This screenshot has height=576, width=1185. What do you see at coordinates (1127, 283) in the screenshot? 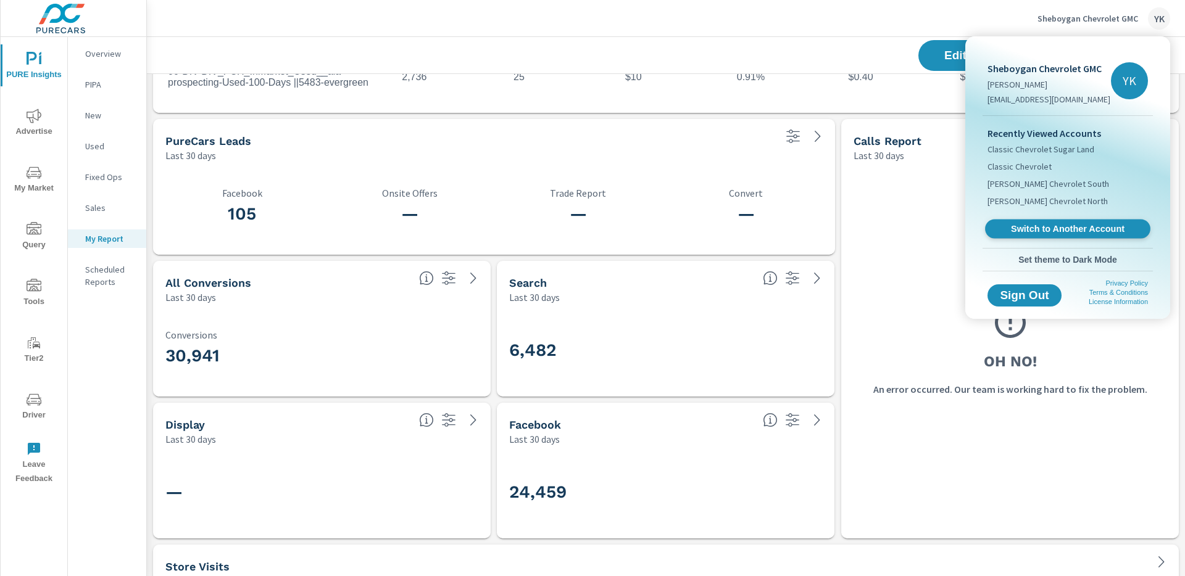
I see `a: Privacy Policy` at bounding box center [1127, 283].